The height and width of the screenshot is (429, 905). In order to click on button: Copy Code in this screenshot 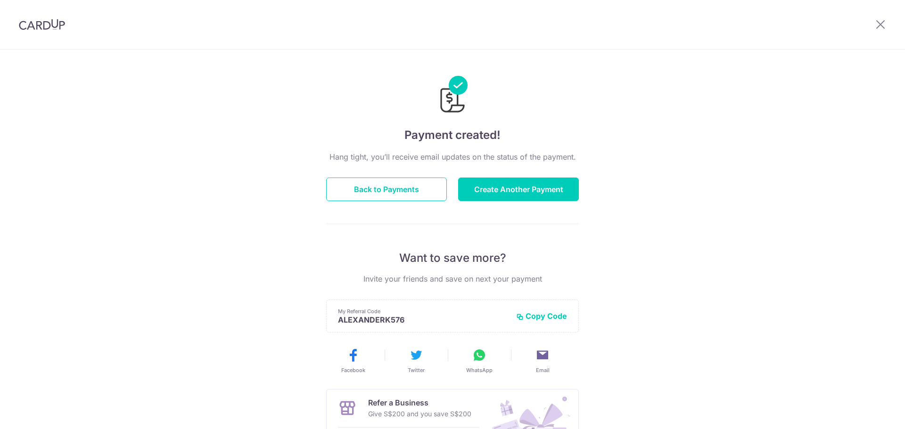, I will do `click(541, 316)`.